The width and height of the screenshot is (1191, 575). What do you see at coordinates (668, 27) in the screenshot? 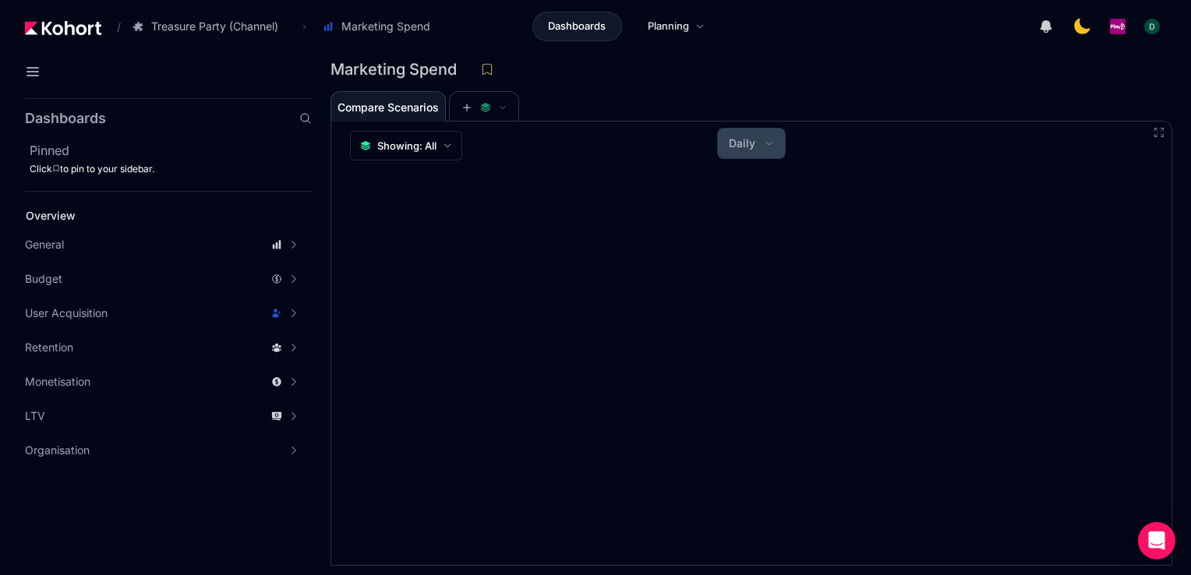
I see `span: Planning` at bounding box center [668, 27].